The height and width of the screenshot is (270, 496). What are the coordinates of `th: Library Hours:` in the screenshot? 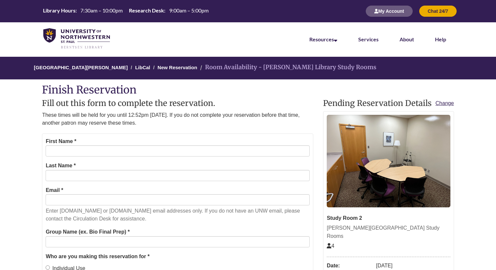 It's located at (59, 10).